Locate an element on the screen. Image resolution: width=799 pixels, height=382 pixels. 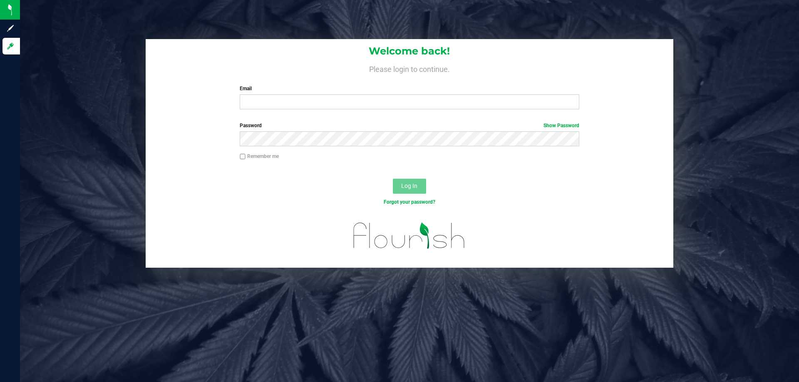
span: Log In is located at coordinates (409, 186).